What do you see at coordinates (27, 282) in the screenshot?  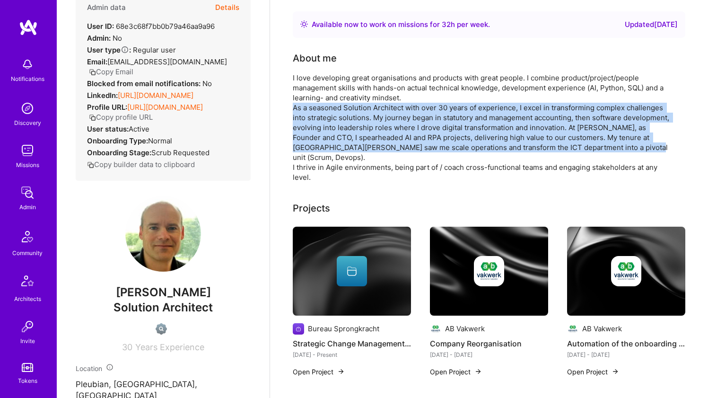 I see `img: Architects` at bounding box center [27, 282].